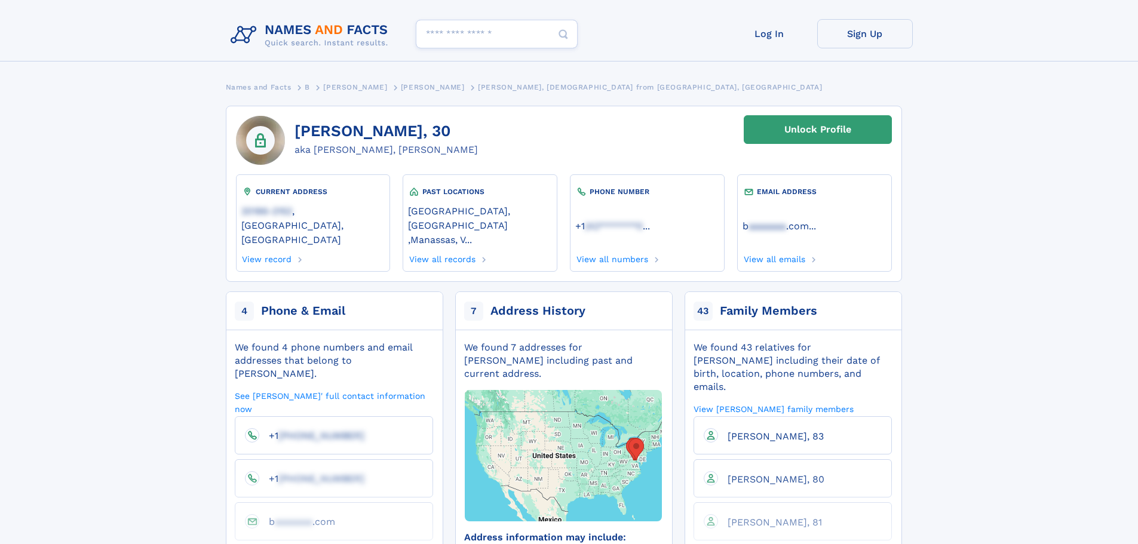  I want to click on input: search input, so click(497, 34).